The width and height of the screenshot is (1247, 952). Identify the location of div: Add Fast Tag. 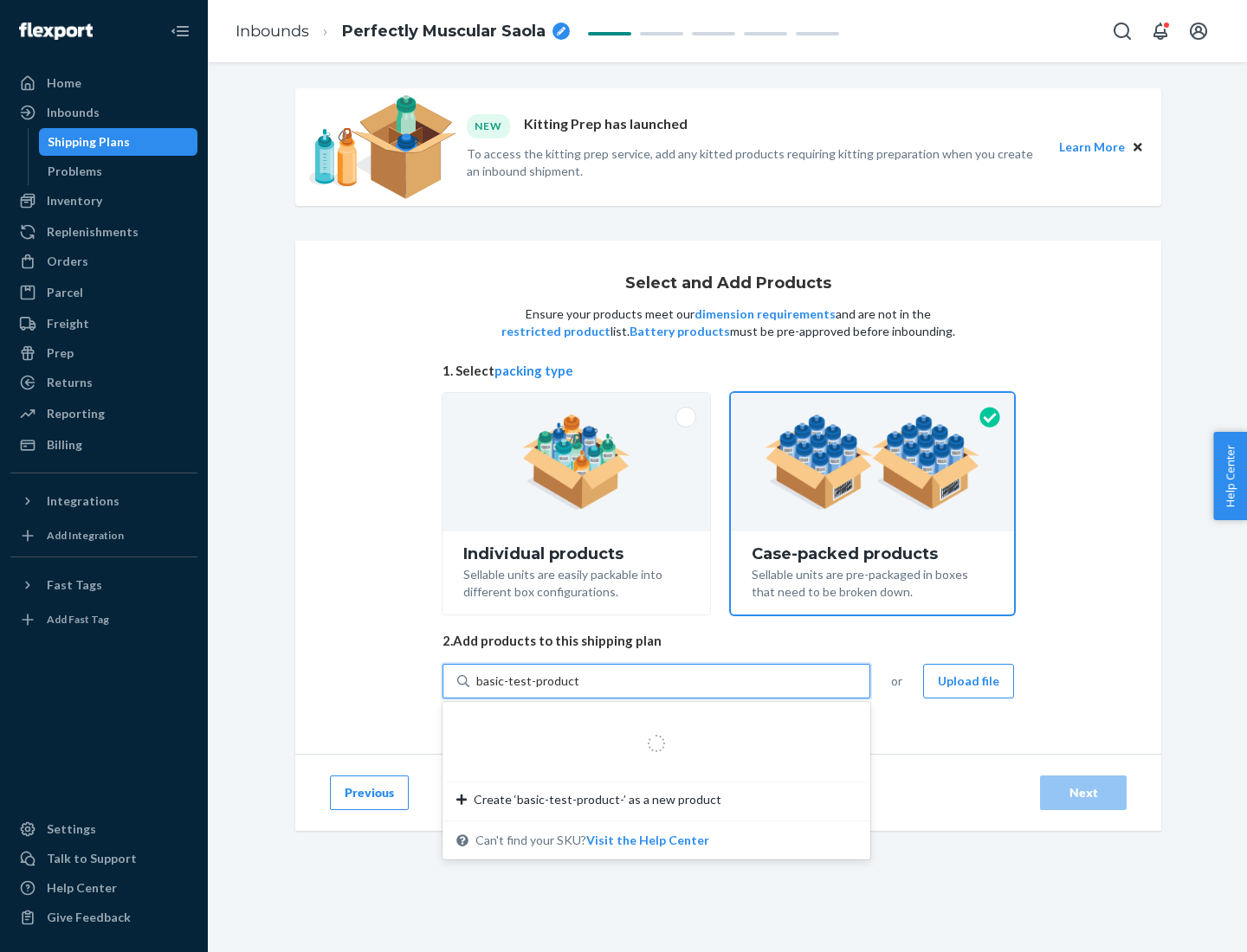
(78, 619).